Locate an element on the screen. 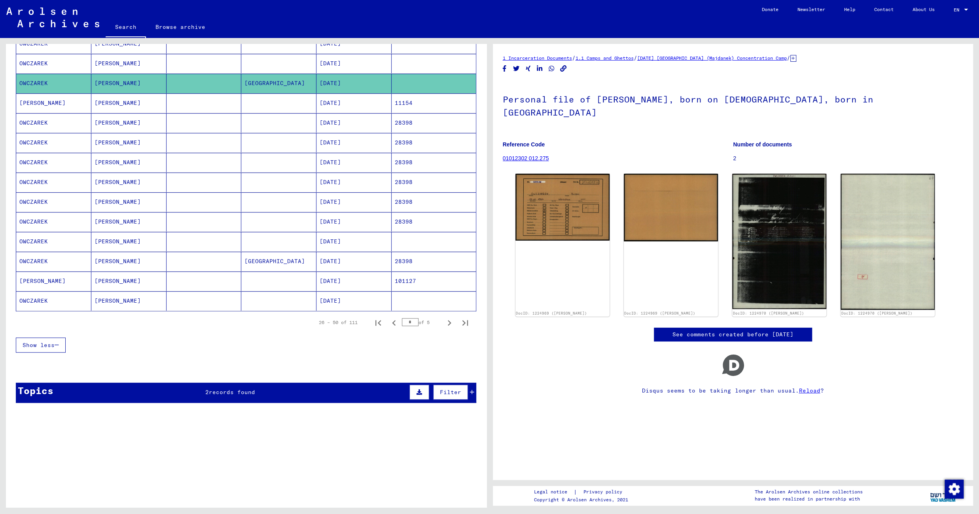 This screenshot has width=979, height=514. p: The Arolsen Archives online collections is located at coordinates (809, 492).